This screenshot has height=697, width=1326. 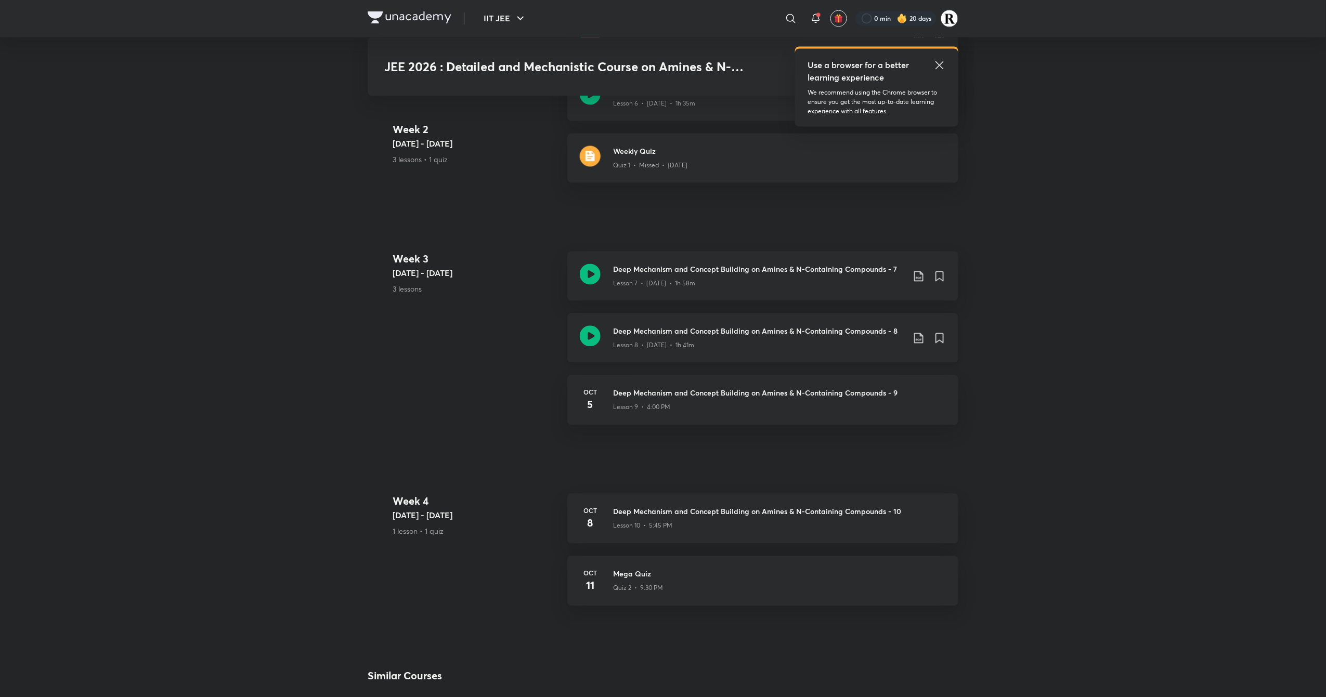 What do you see at coordinates (877, 102) in the screenshot?
I see `p: We recommend using the Chrome browser to ensure you get the most up-to-date learning experience w...` at bounding box center [877, 102].